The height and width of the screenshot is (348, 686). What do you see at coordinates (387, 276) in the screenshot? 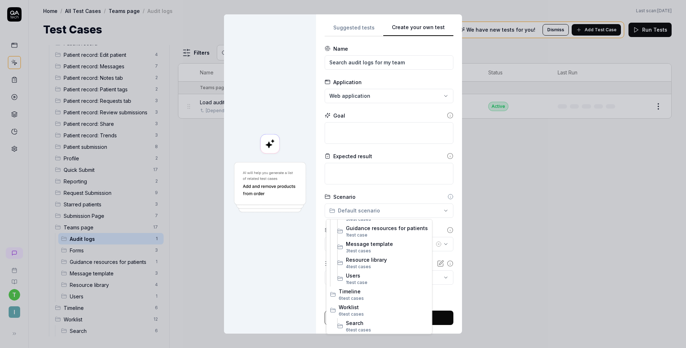
I see `span: Users` at bounding box center [387, 276].